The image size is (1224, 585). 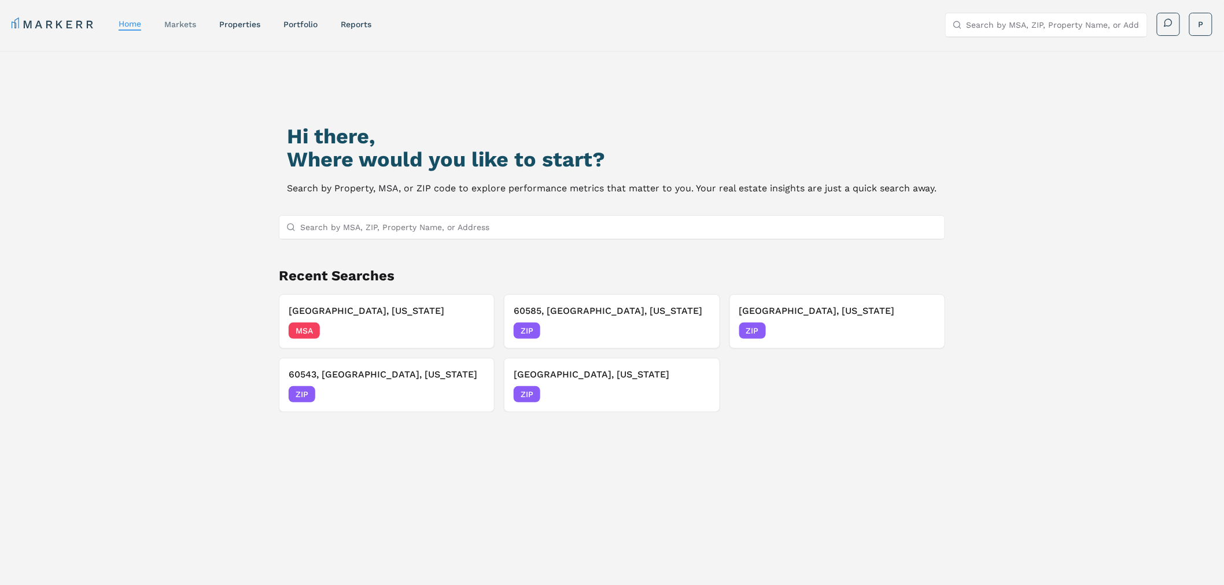 I want to click on a: Portfolio, so click(x=300, y=24).